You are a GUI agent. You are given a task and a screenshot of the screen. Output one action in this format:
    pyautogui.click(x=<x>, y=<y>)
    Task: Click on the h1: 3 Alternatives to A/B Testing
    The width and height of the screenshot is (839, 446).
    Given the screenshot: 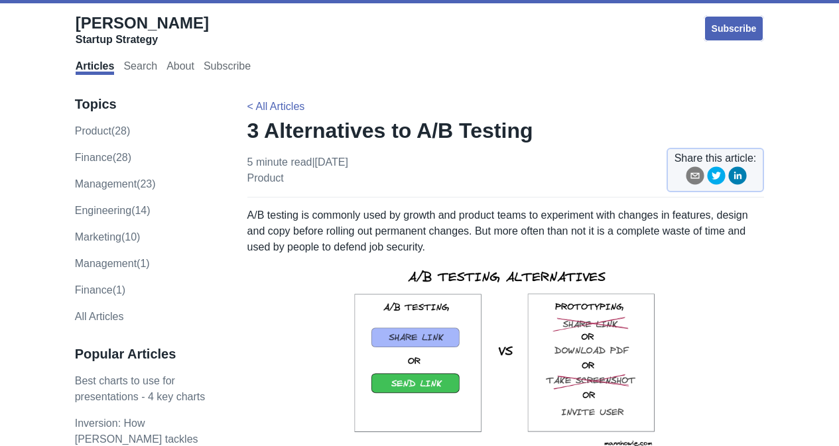 What is the action you would take?
    pyautogui.click(x=506, y=131)
    